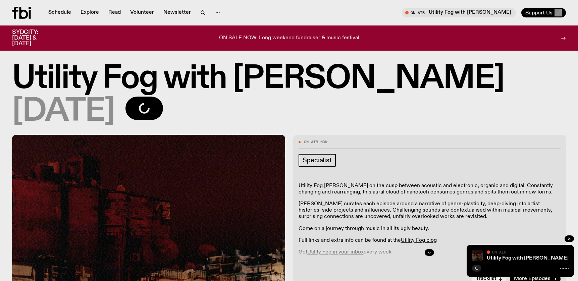  I want to click on p: Come on a journey through music in all its ugly beauty., so click(430, 229).